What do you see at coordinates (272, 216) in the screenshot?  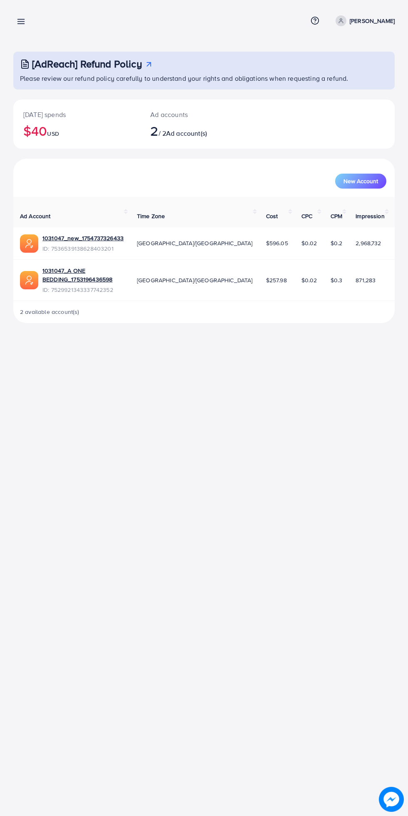 I see `span: Cost` at bounding box center [272, 216].